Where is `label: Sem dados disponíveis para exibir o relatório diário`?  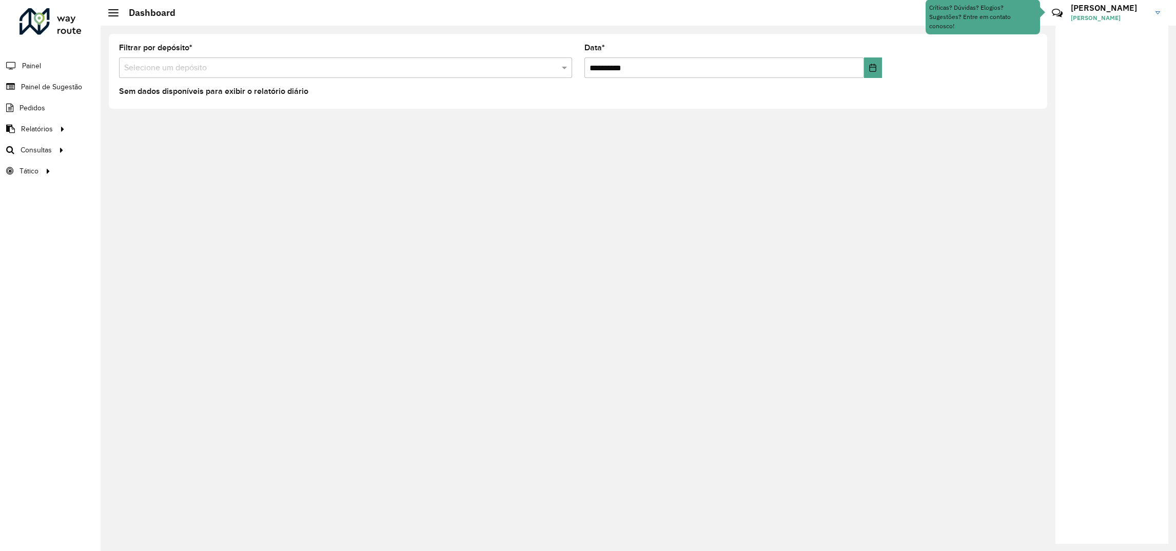 label: Sem dados disponíveis para exibir o relatório diário is located at coordinates (213, 91).